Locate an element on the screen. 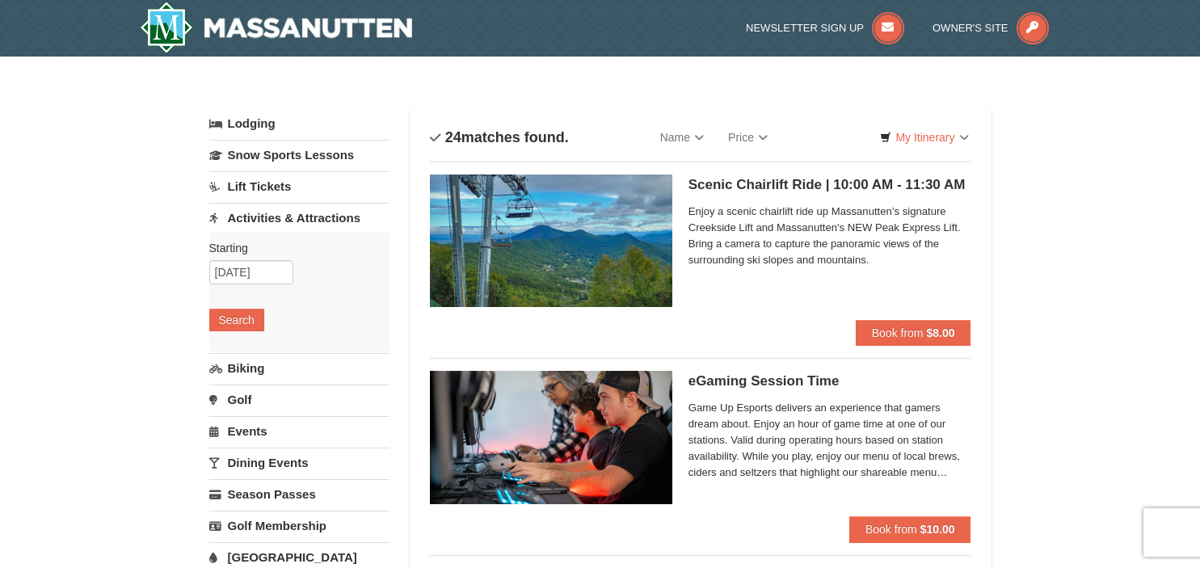  label: Starting is located at coordinates (293, 248).